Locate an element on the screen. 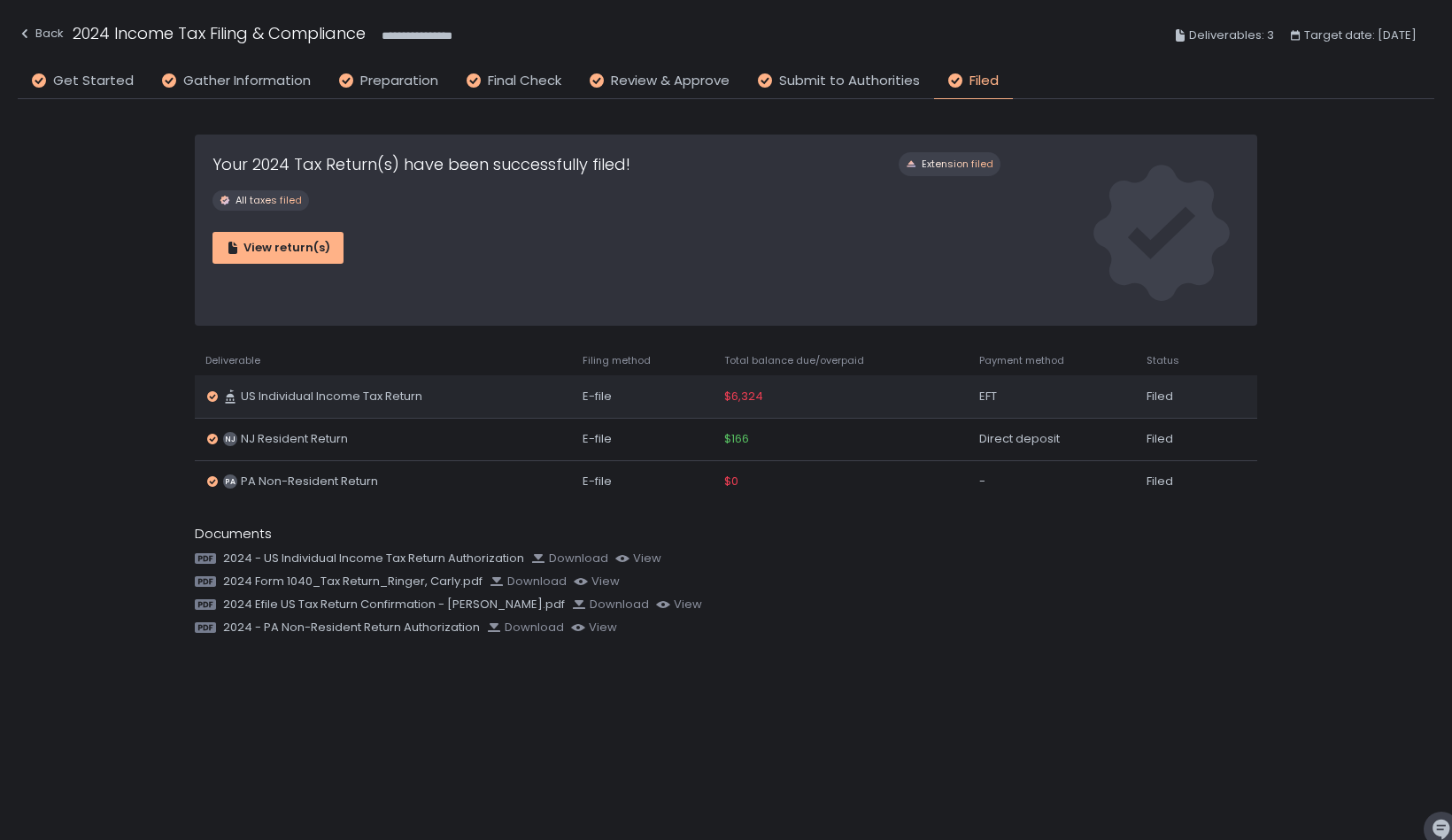 This screenshot has height=840, width=1452. span: Deliverable is located at coordinates (233, 360).